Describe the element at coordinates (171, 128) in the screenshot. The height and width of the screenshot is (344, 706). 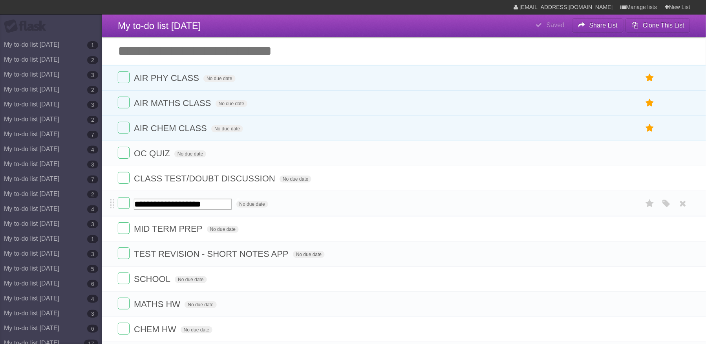
I see `span: AIR CHEM CLASS` at that location.